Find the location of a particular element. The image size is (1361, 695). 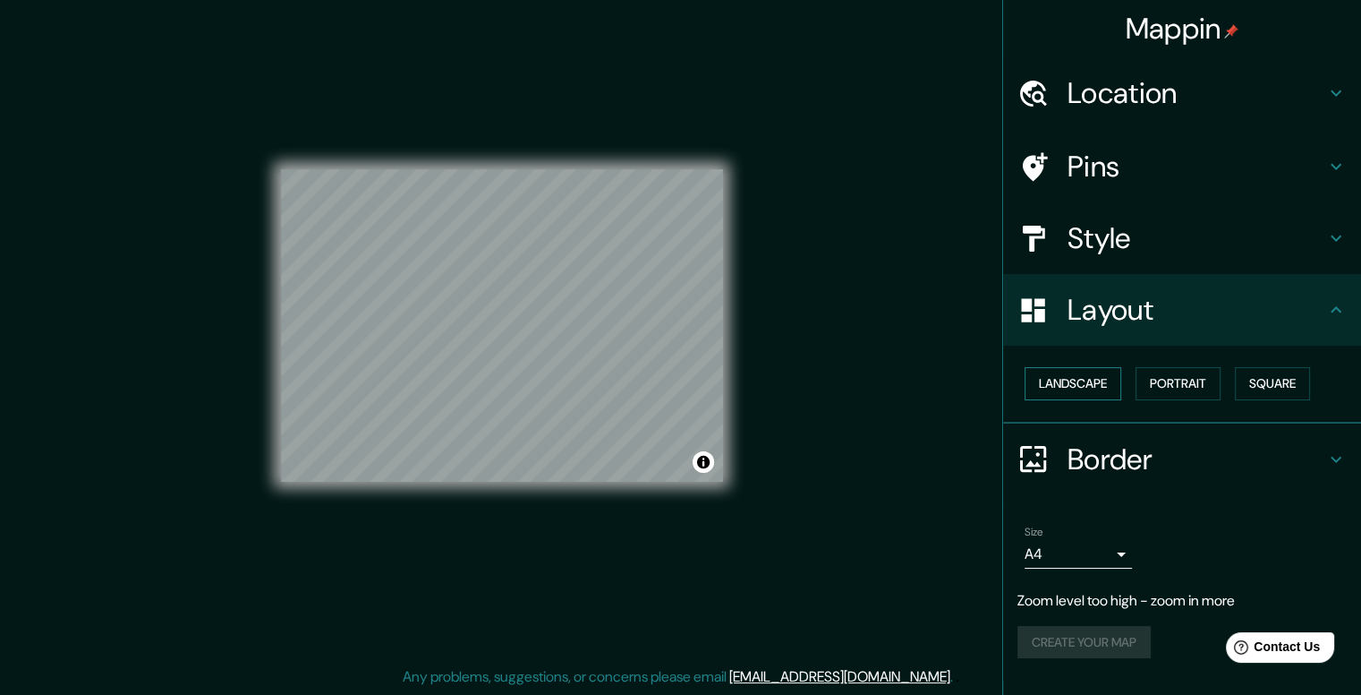

div: Pins is located at coordinates (1182, 166).